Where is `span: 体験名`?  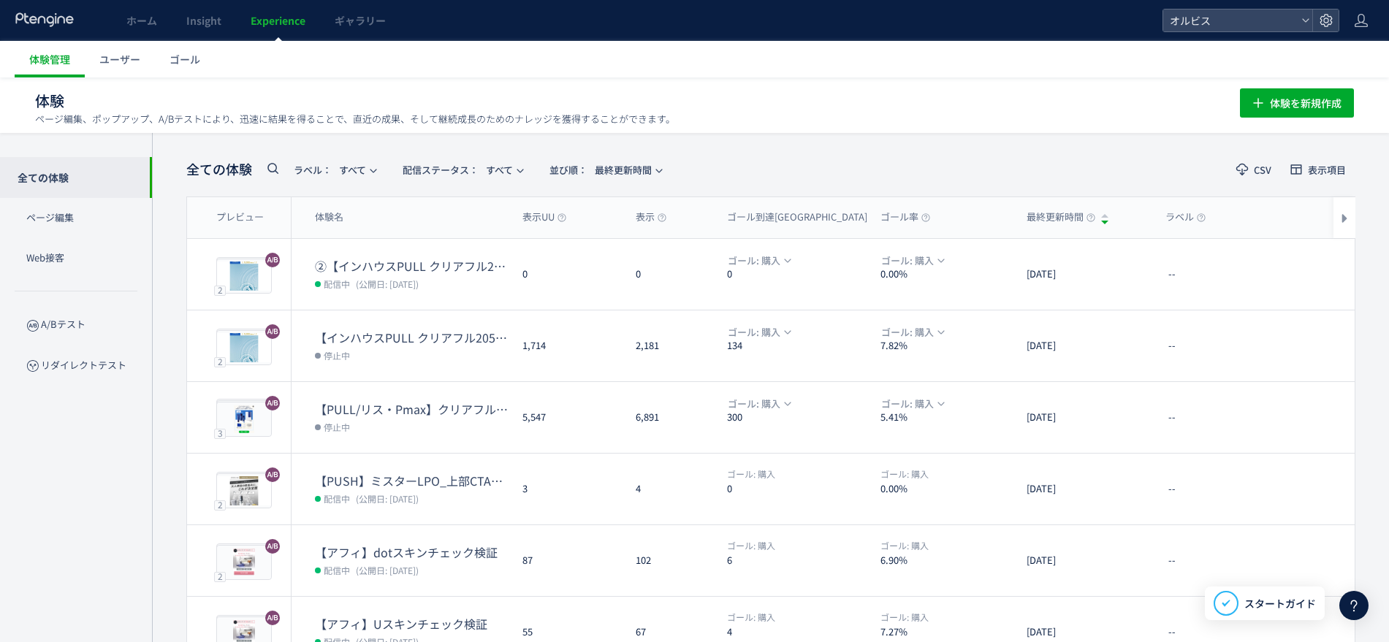 span: 体験名 is located at coordinates (329, 217).